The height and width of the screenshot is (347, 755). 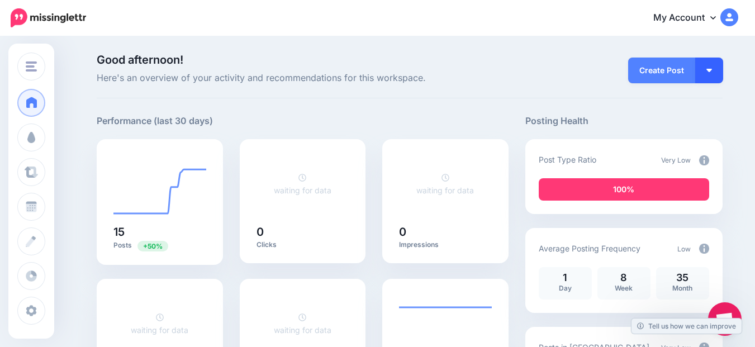 What do you see at coordinates (565, 278) in the screenshot?
I see `p: 1` at bounding box center [565, 278].